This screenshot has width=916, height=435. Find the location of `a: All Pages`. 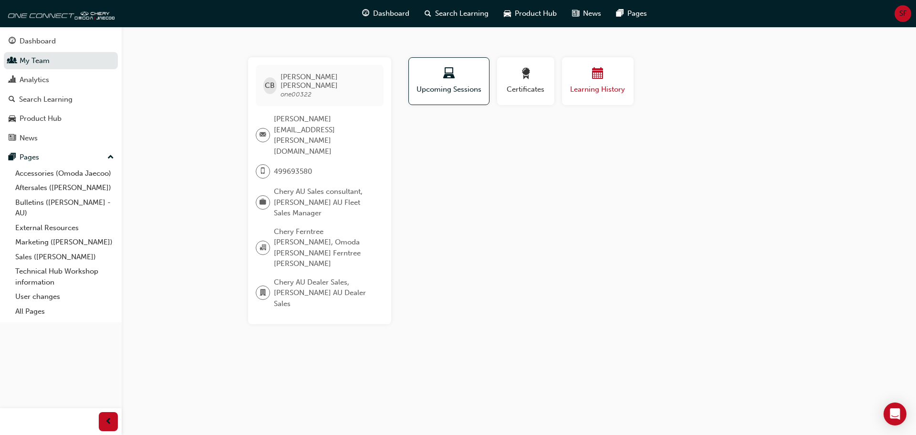

a: All Pages is located at coordinates (64, 311).